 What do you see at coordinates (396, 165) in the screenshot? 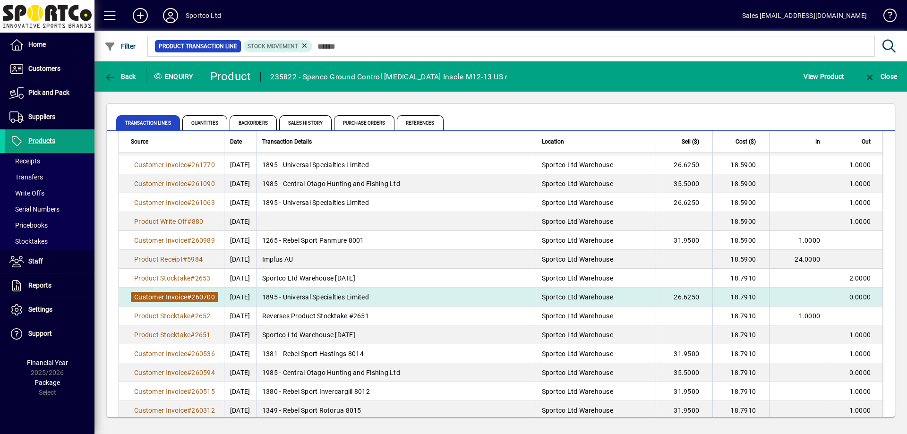
I see `td: 1895 - Universal Specialties Limited` at bounding box center [396, 165].